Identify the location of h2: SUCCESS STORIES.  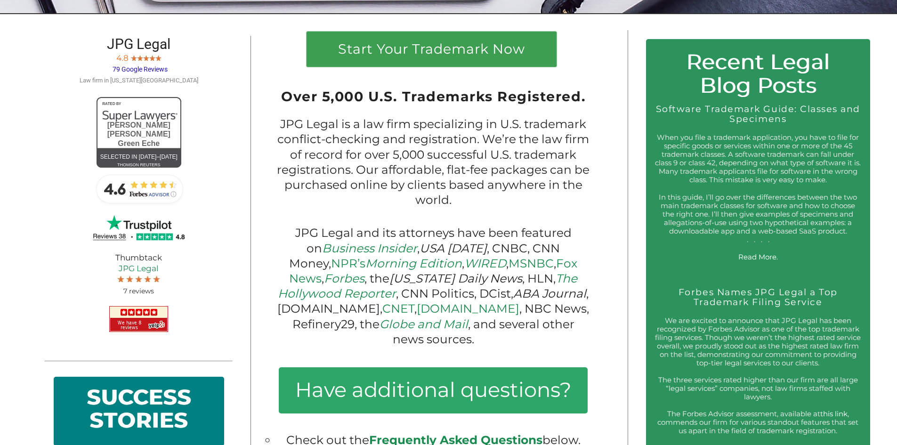
(139, 411).